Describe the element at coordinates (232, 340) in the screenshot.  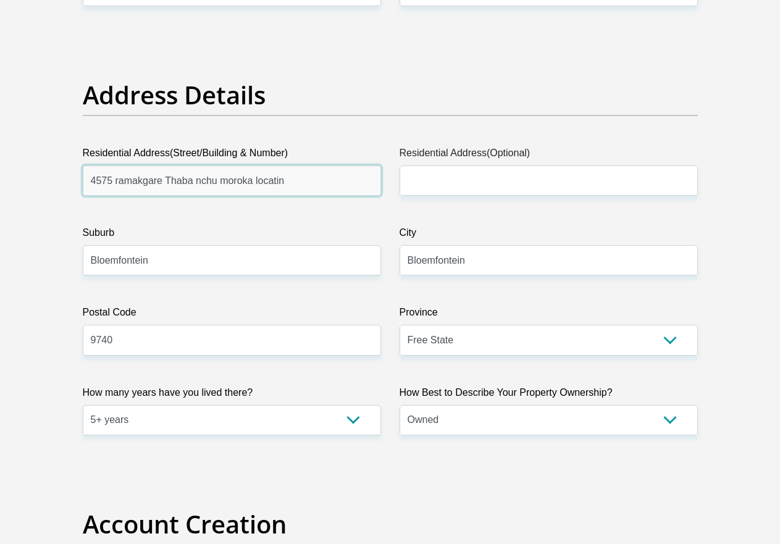
I see `input: Postal Code` at that location.